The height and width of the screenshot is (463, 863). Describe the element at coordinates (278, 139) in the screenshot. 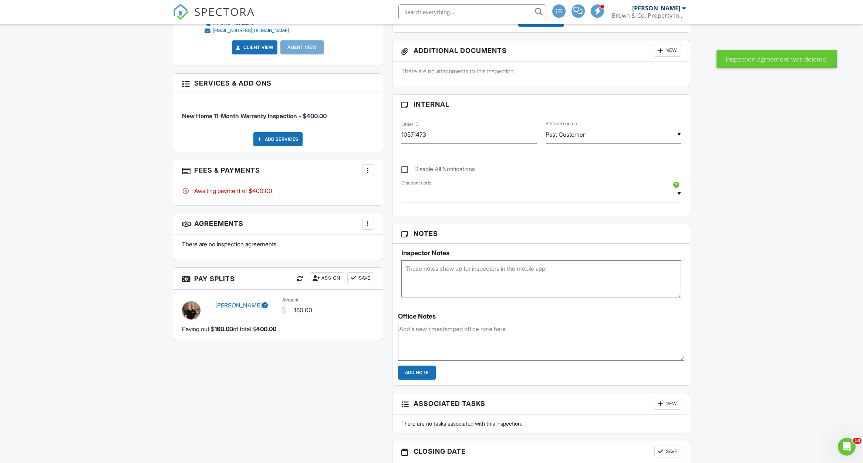

I see `div: Add Services` at that location.